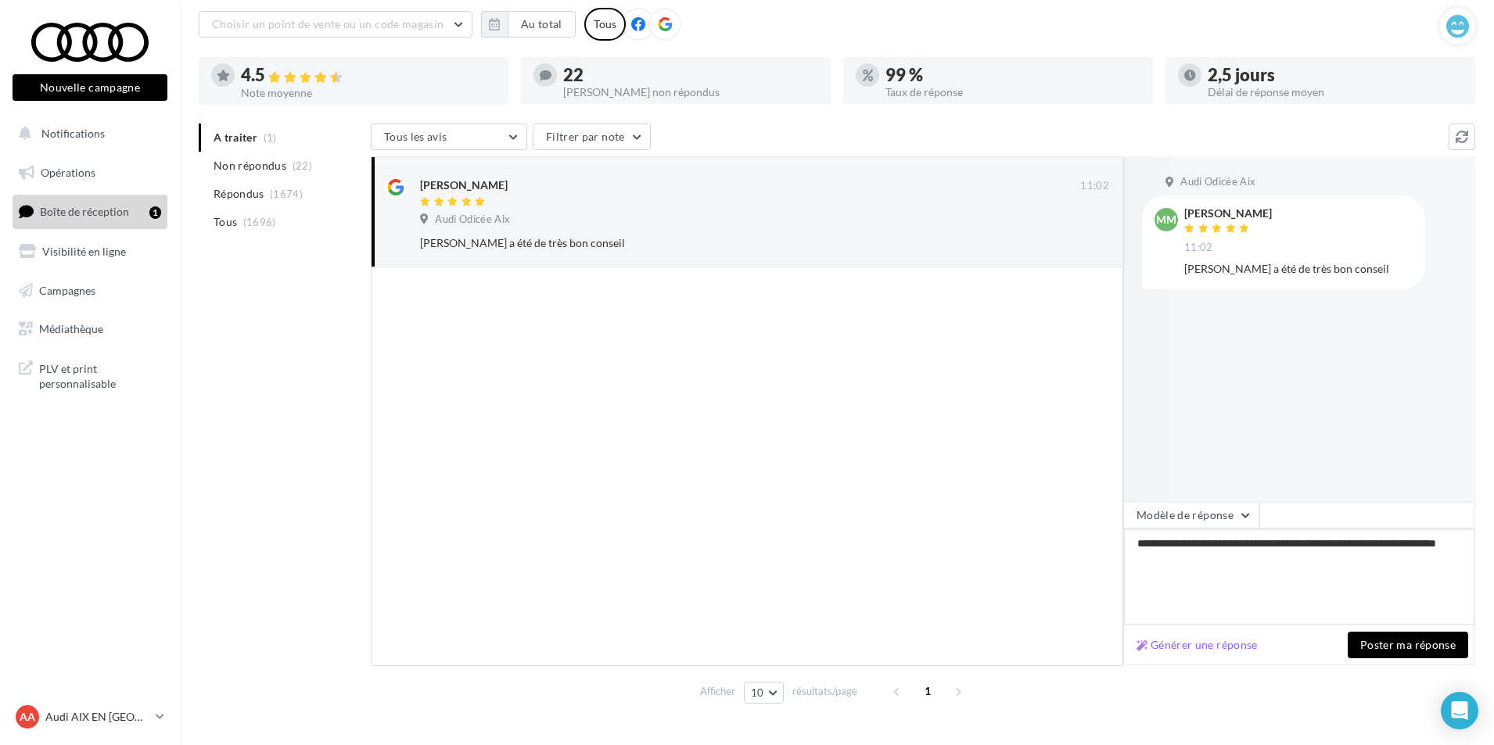 This screenshot has width=1494, height=745. I want to click on span: Médiathèque, so click(71, 329).